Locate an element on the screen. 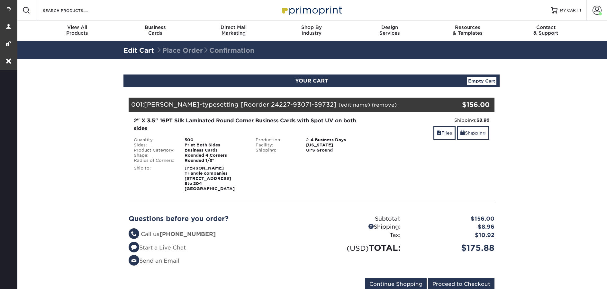 Image resolution: width=607 pixels, height=289 pixels. a: Contact& Support is located at coordinates (546, 31).